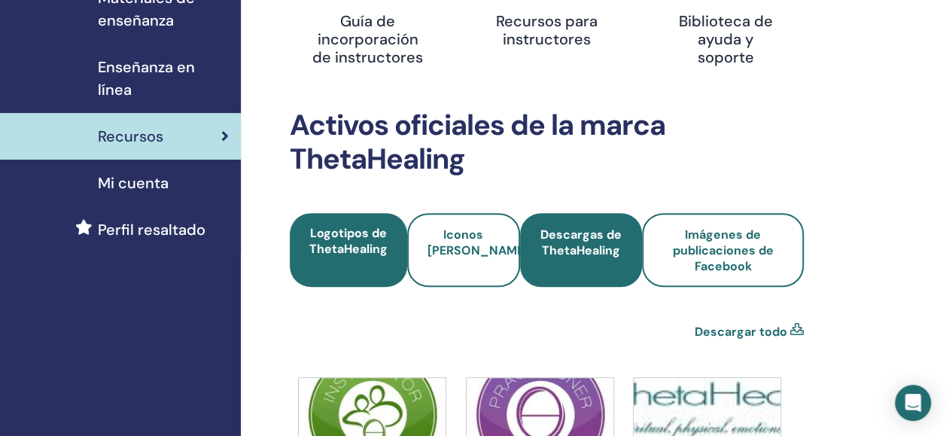 This screenshot has width=946, height=436. Describe the element at coordinates (581, 250) in the screenshot. I see `span: Descargas de ThetaHealing` at that location.